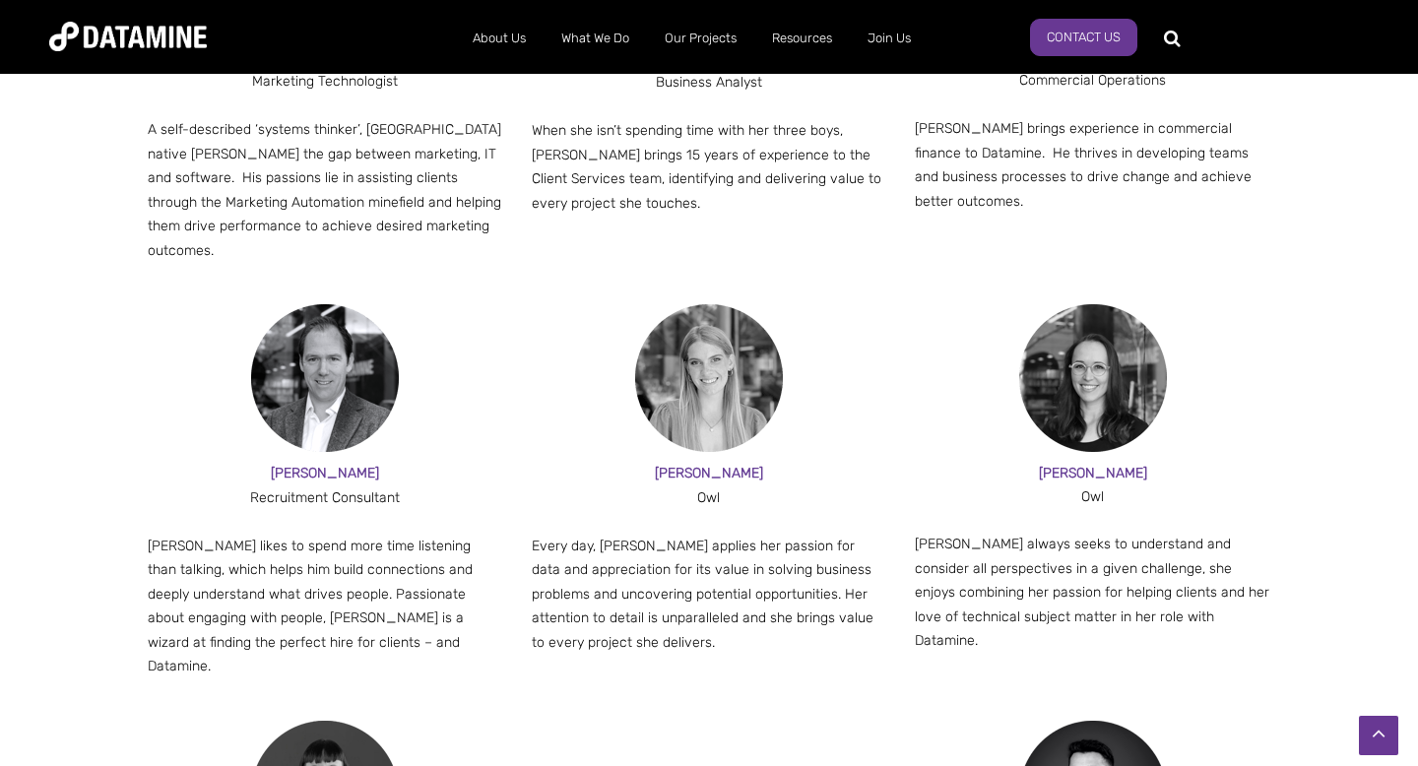 This screenshot has width=1418, height=766. What do you see at coordinates (325, 82) in the screenshot?
I see `div: Marketing Technologist` at bounding box center [325, 82].